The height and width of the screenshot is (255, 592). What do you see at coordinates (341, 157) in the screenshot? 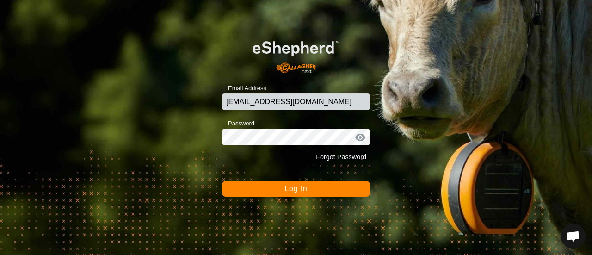
I see `a: Forgot Password` at bounding box center [341, 157].